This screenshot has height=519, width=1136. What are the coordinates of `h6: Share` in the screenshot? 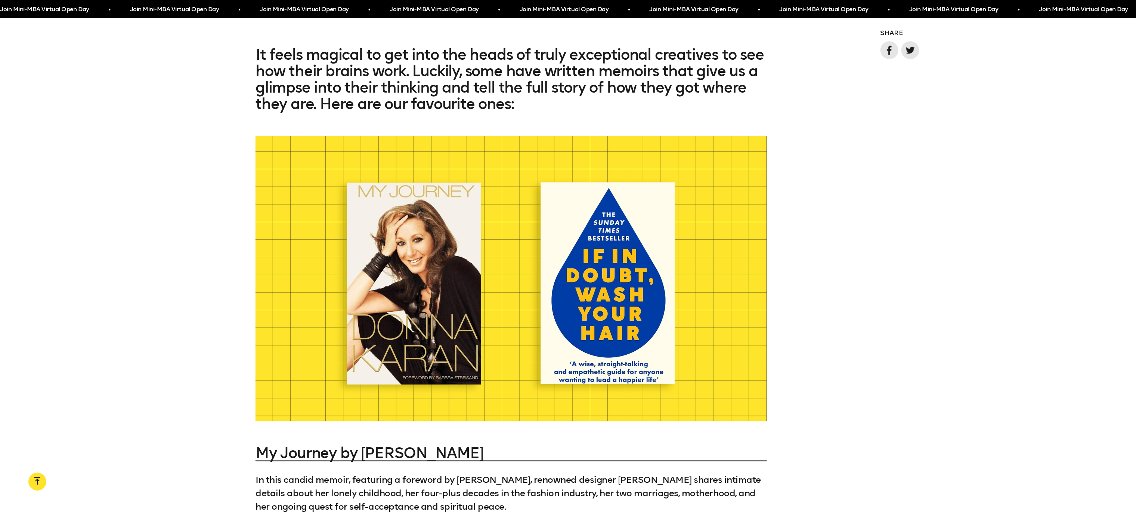 It's located at (994, 33).